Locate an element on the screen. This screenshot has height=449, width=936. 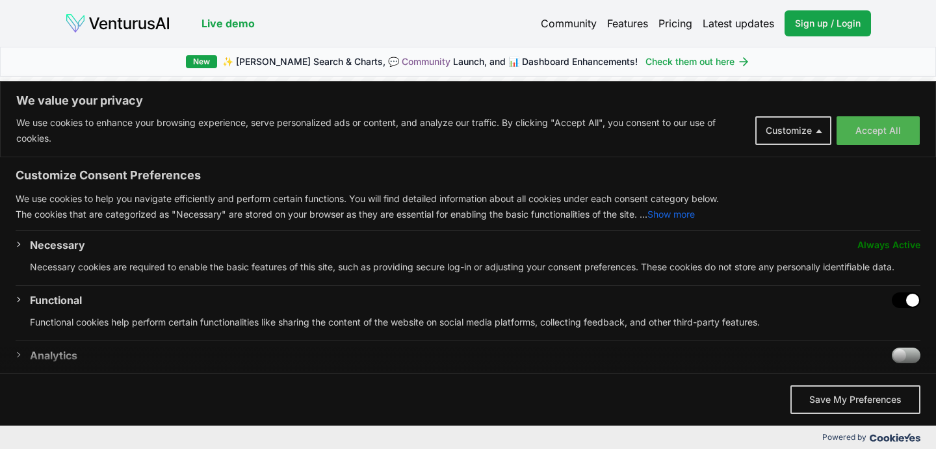
button: Show more is located at coordinates (671, 214).